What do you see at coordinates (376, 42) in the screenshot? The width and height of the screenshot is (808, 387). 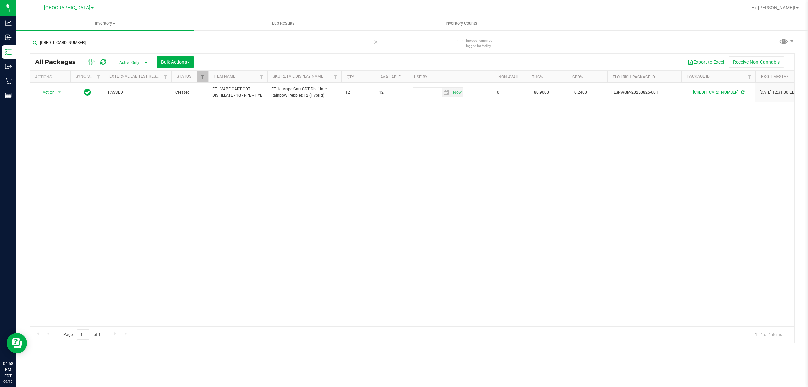 I see `span: Clear` at bounding box center [376, 42].